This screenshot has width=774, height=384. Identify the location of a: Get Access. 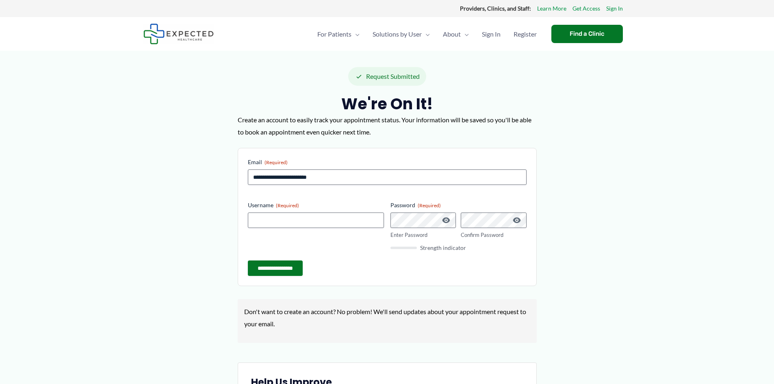
(586, 9).